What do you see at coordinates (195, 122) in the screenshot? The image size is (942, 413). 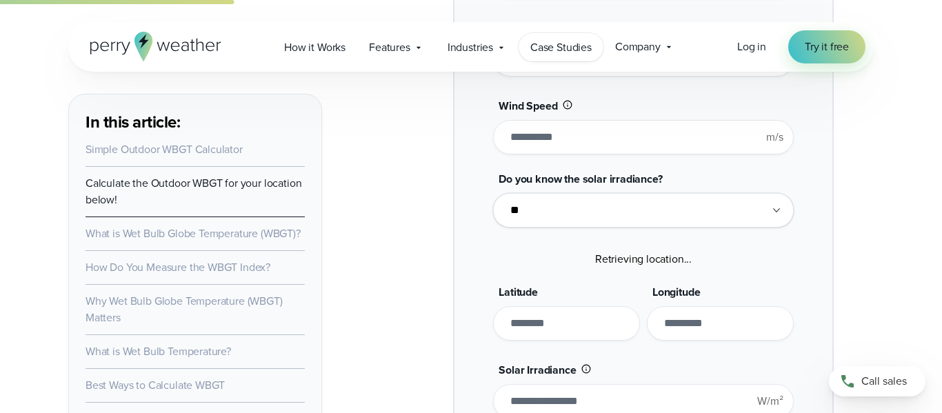 I see `h3: In this article:` at bounding box center [195, 122].